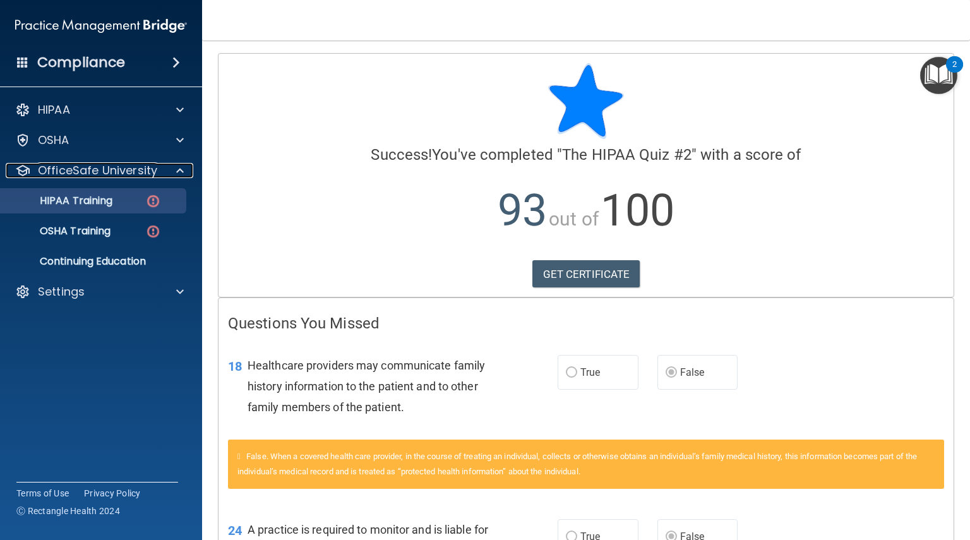 The width and height of the screenshot is (970, 540). What do you see at coordinates (401, 155) in the screenshot?
I see `span: Success!` at bounding box center [401, 155].